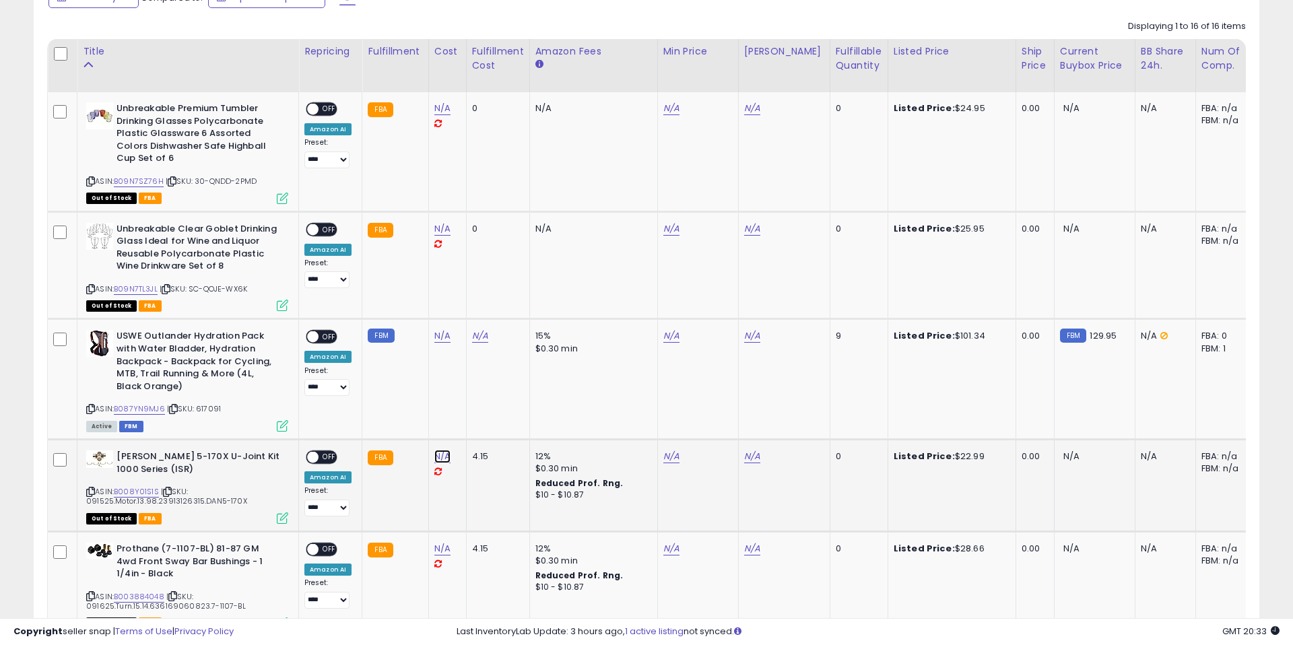  Describe the element at coordinates (591, 349) in the screenshot. I see `div: $0.30 min` at that location.